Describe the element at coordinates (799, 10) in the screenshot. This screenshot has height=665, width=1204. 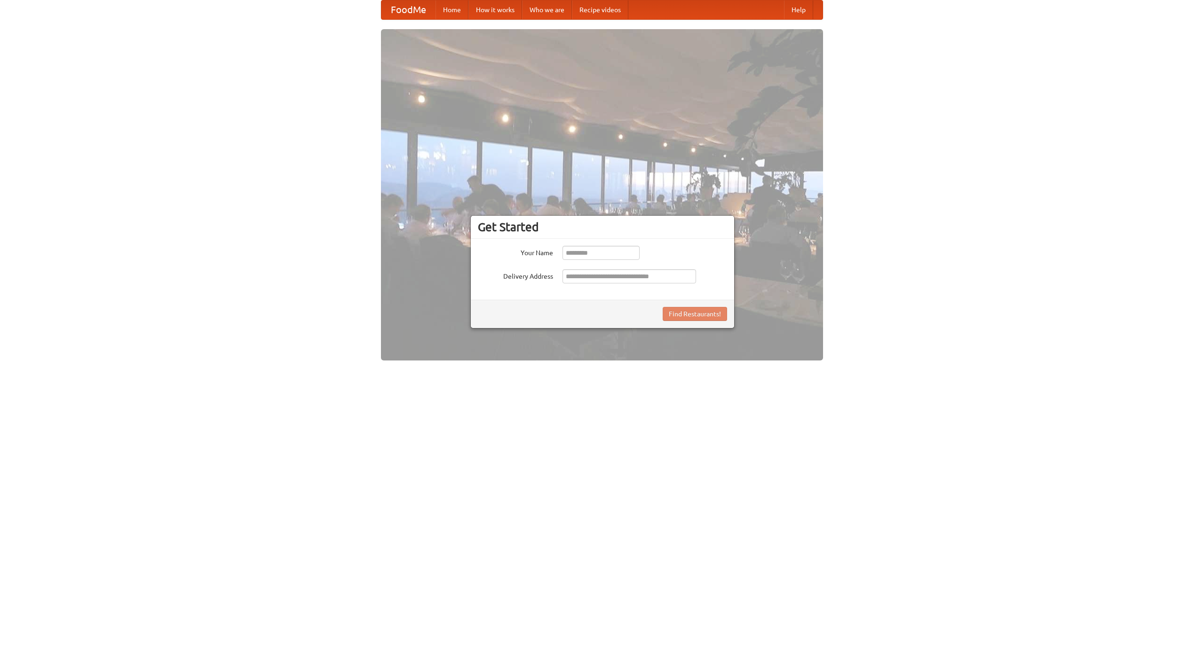
I see `a: Help` at that location.